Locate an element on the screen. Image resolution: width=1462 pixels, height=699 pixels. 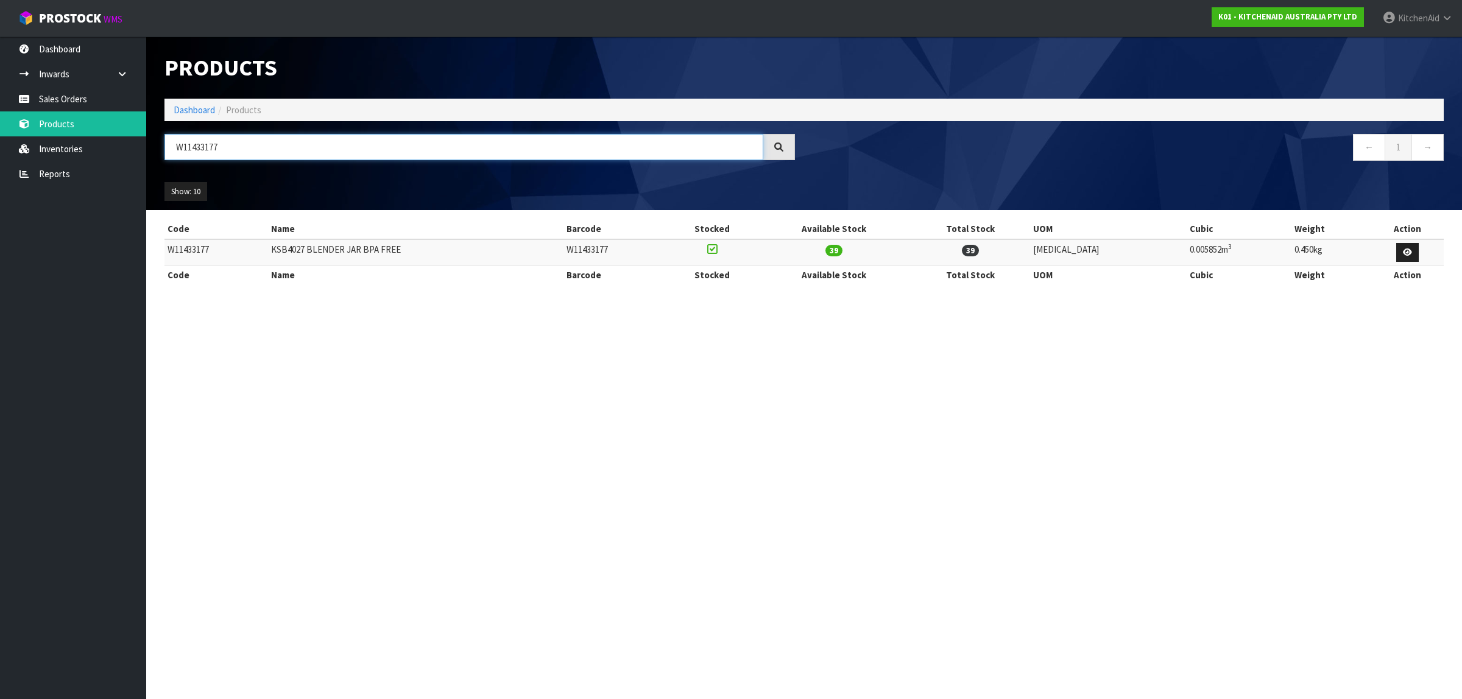
span: Products is located at coordinates (244, 110).